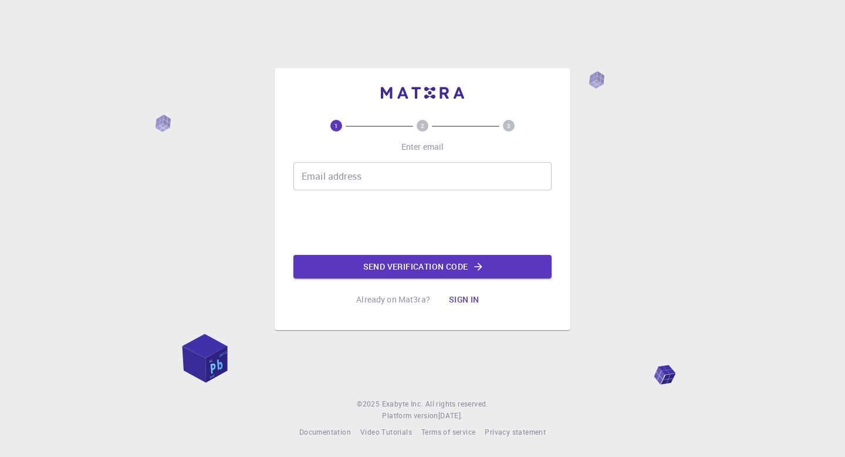 This screenshot has width=845, height=457. I want to click on a: Terms of service, so click(449, 432).